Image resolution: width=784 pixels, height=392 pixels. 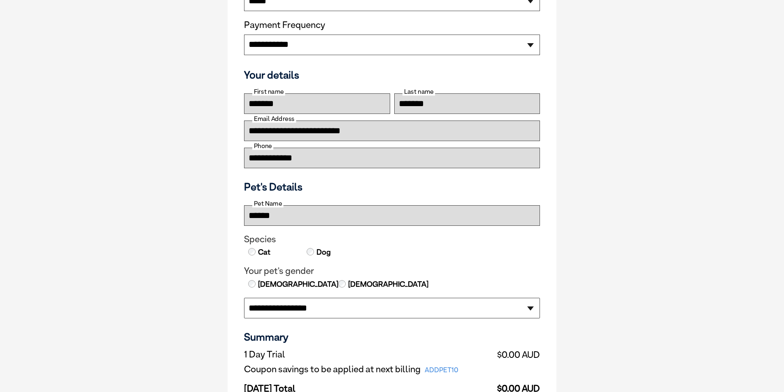 I want to click on label: Email Address, so click(x=274, y=119).